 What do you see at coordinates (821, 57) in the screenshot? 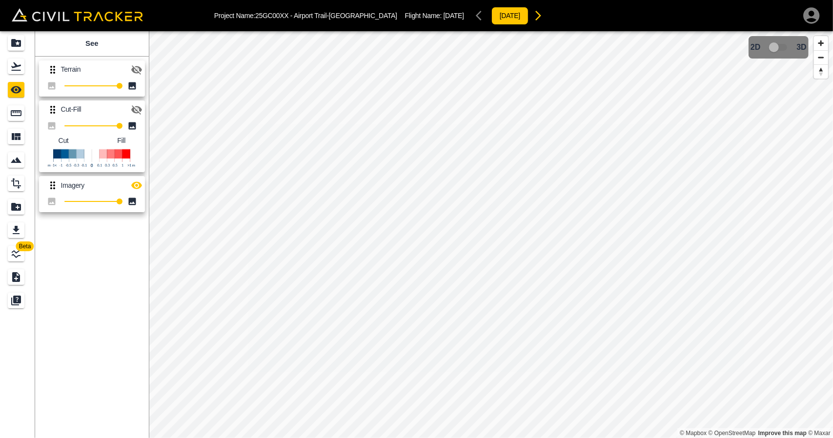
I see `button: Zoom out` at bounding box center [821, 57].